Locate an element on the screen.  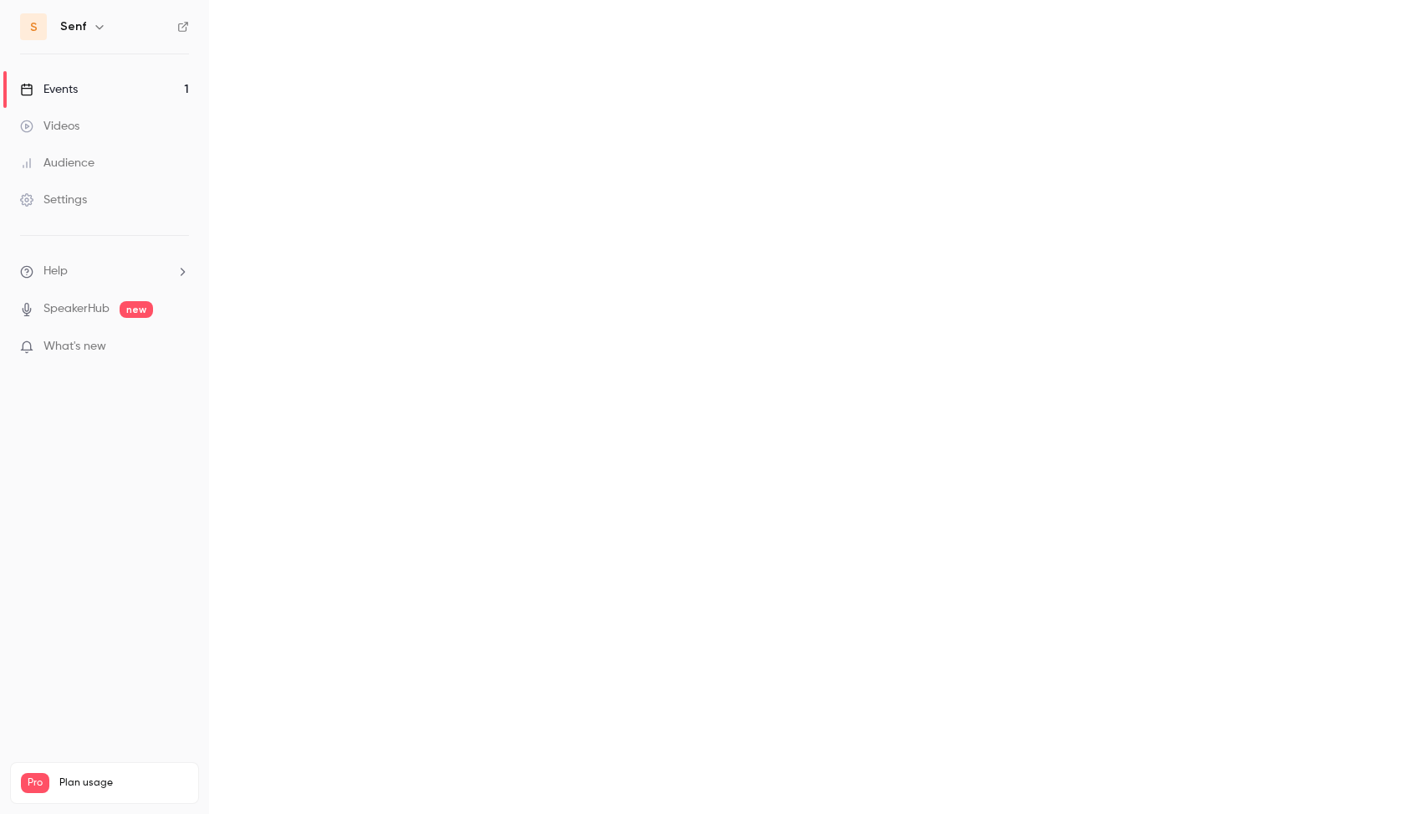
span: S is located at coordinates (33, 27).